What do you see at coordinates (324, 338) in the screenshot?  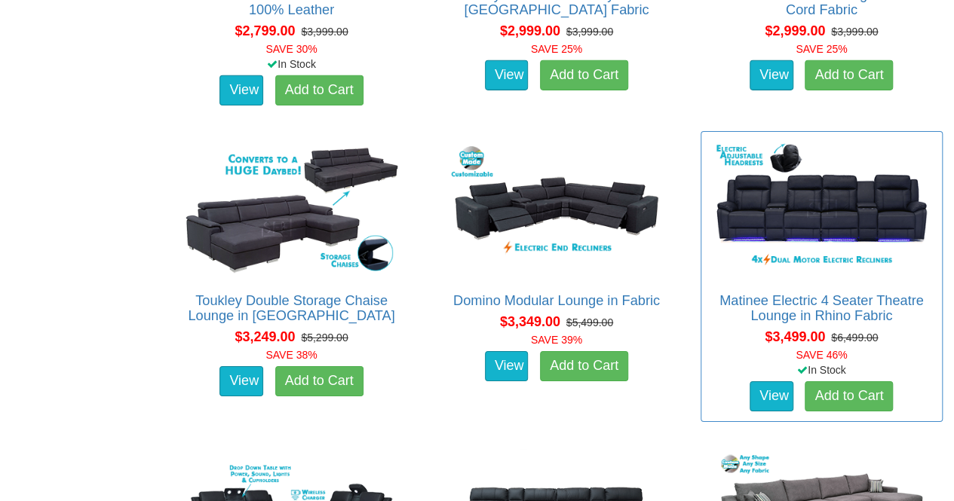 I see `del: $5,299.00` at bounding box center [324, 338].